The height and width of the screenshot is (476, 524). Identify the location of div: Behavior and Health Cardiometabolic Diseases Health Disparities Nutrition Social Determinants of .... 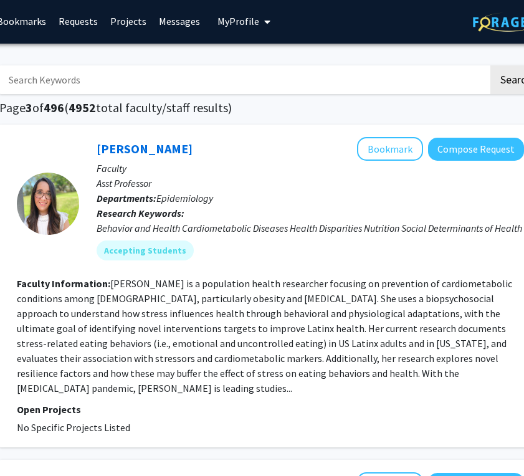
(311, 228).